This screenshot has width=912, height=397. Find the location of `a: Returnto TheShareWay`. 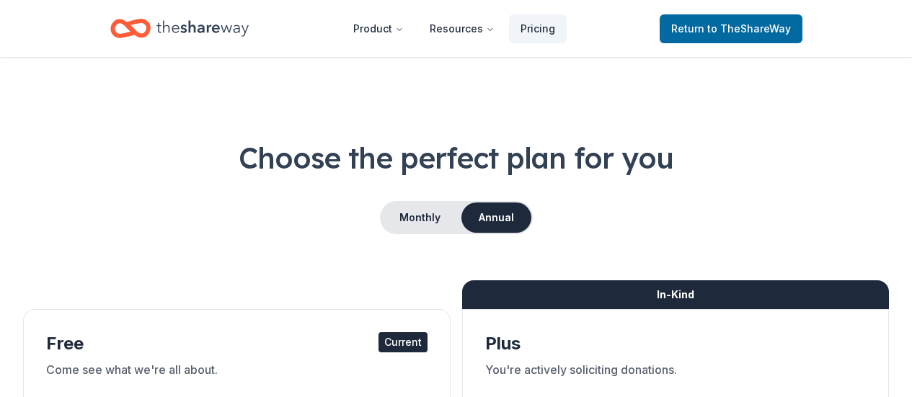

a: Returnto TheShareWay is located at coordinates (731, 29).